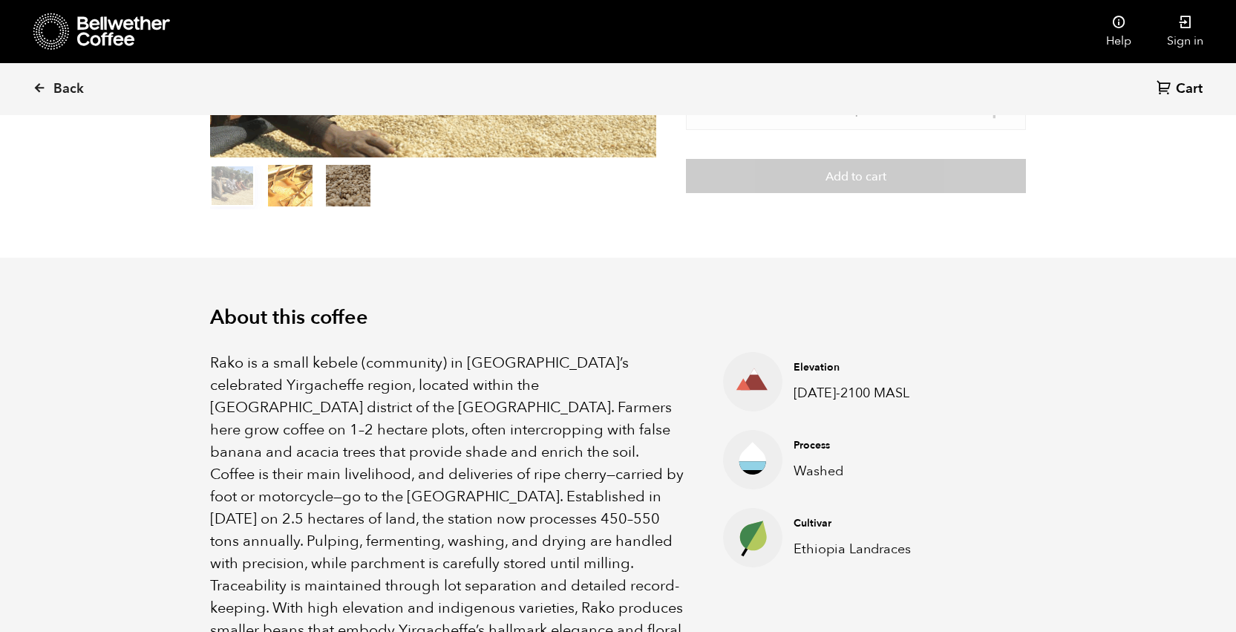 The image size is (1236, 632). What do you see at coordinates (864, 549) in the screenshot?
I see `p: Ethiopia Landraces` at bounding box center [864, 549].